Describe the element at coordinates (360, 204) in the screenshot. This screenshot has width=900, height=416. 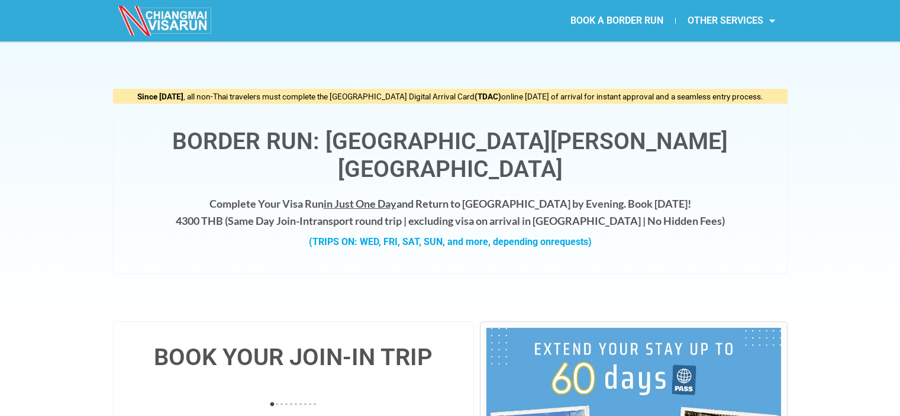
I see `span: in Just One Day` at that location.